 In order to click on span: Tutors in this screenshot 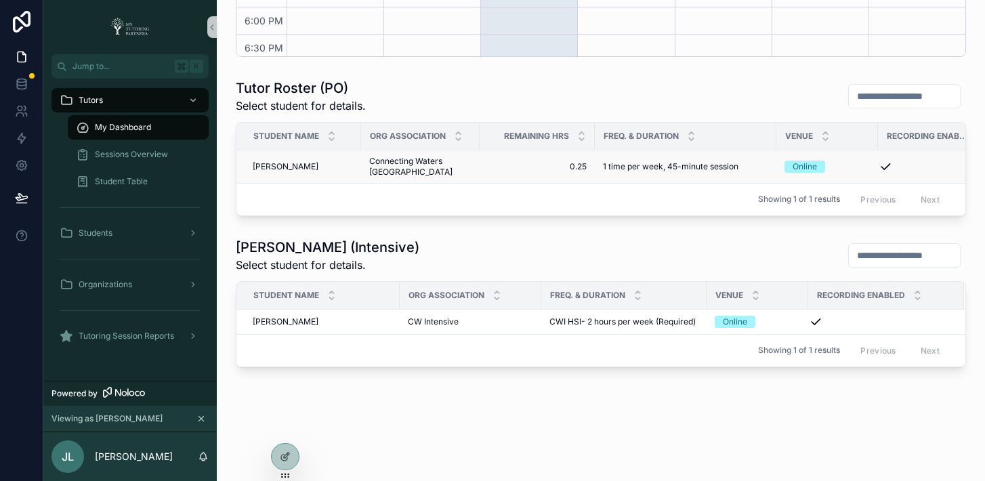, I will do `click(91, 100)`.